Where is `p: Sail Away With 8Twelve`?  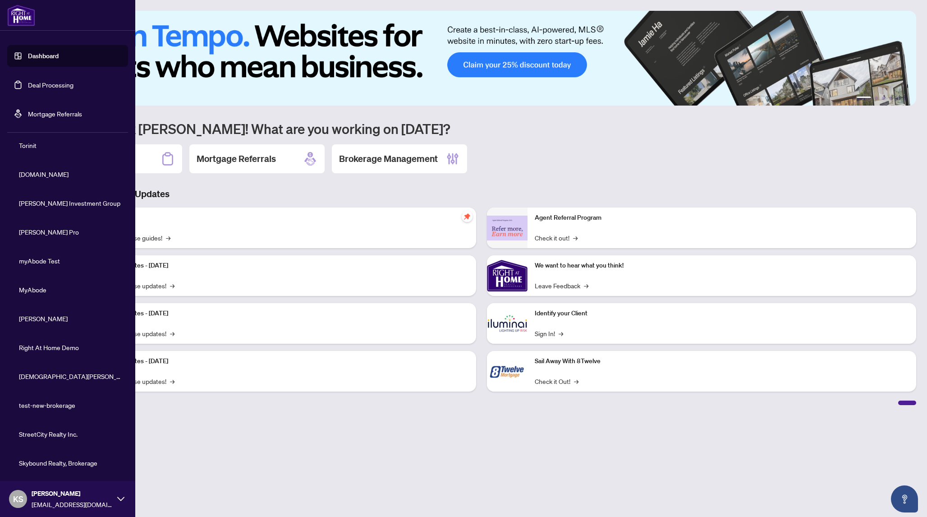
p: Sail Away With 8Twelve is located at coordinates (722, 361).